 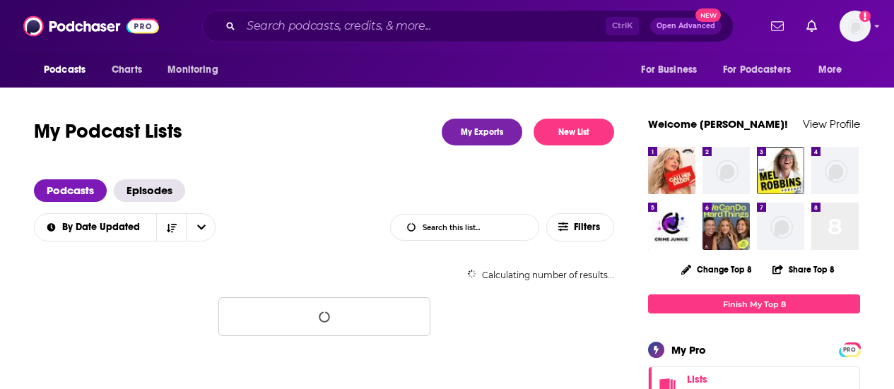 What do you see at coordinates (580, 228) in the screenshot?
I see `button: Filters` at bounding box center [580, 228].